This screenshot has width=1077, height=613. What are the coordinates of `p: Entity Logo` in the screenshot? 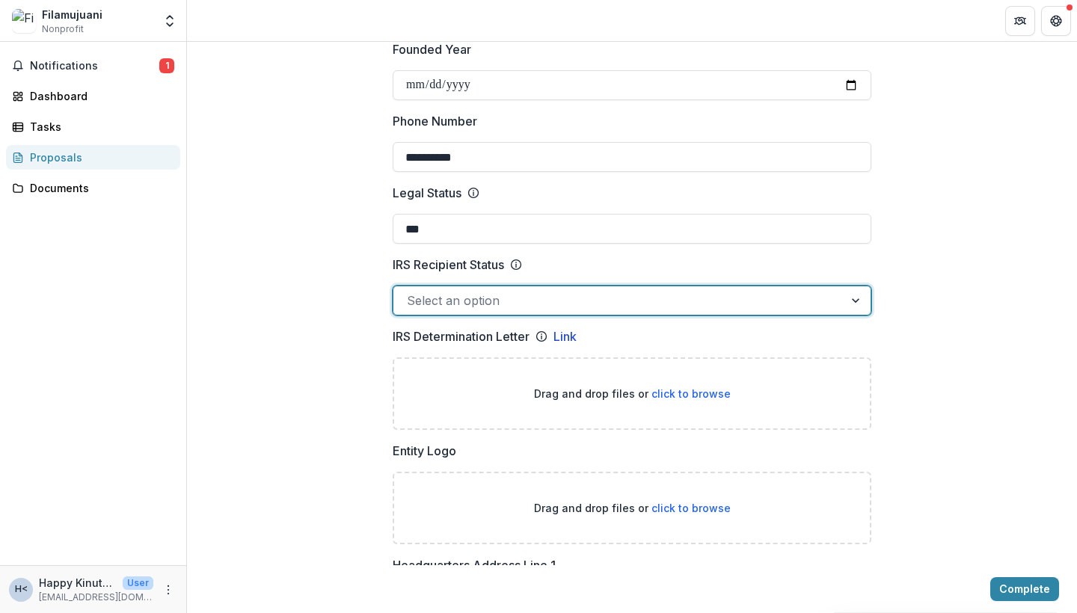 It's located at (424, 451).